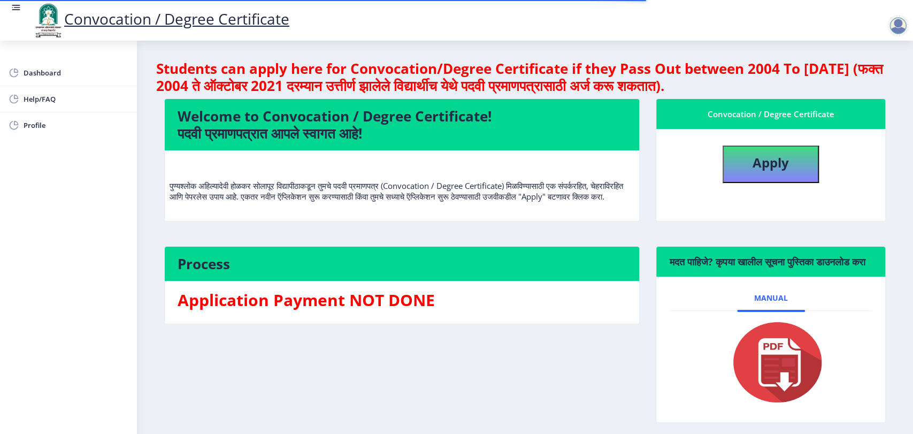 This screenshot has width=913, height=434. I want to click on b: Apply, so click(771, 162).